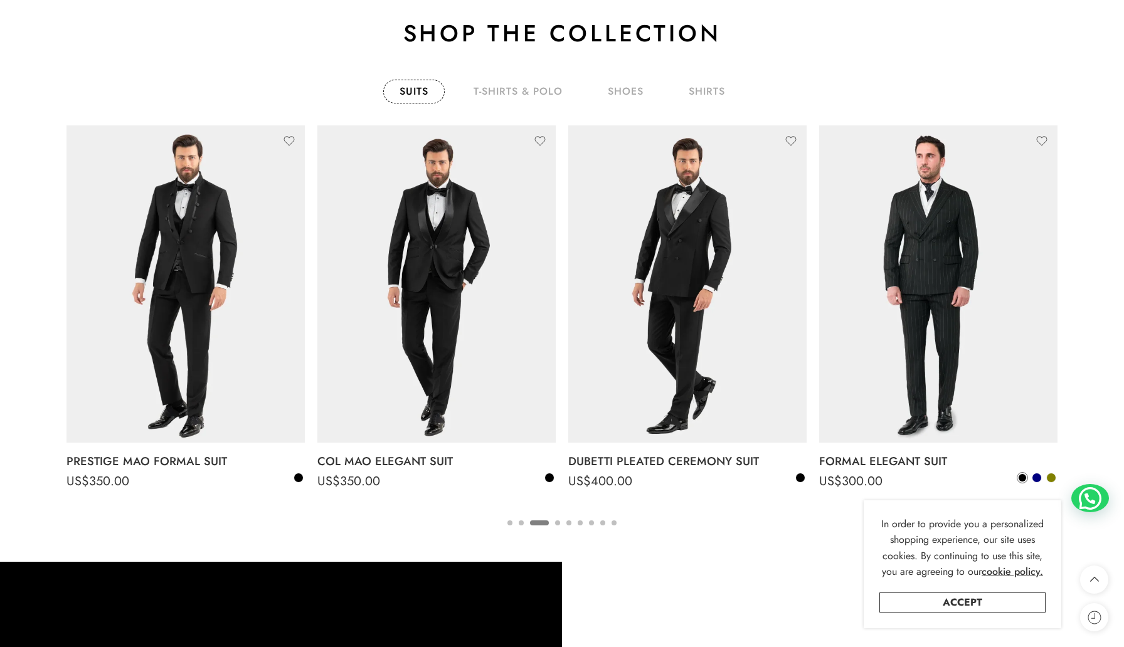 The width and height of the screenshot is (1124, 647). What do you see at coordinates (600, 481) in the screenshot?
I see `bdi: 400.00` at bounding box center [600, 481].